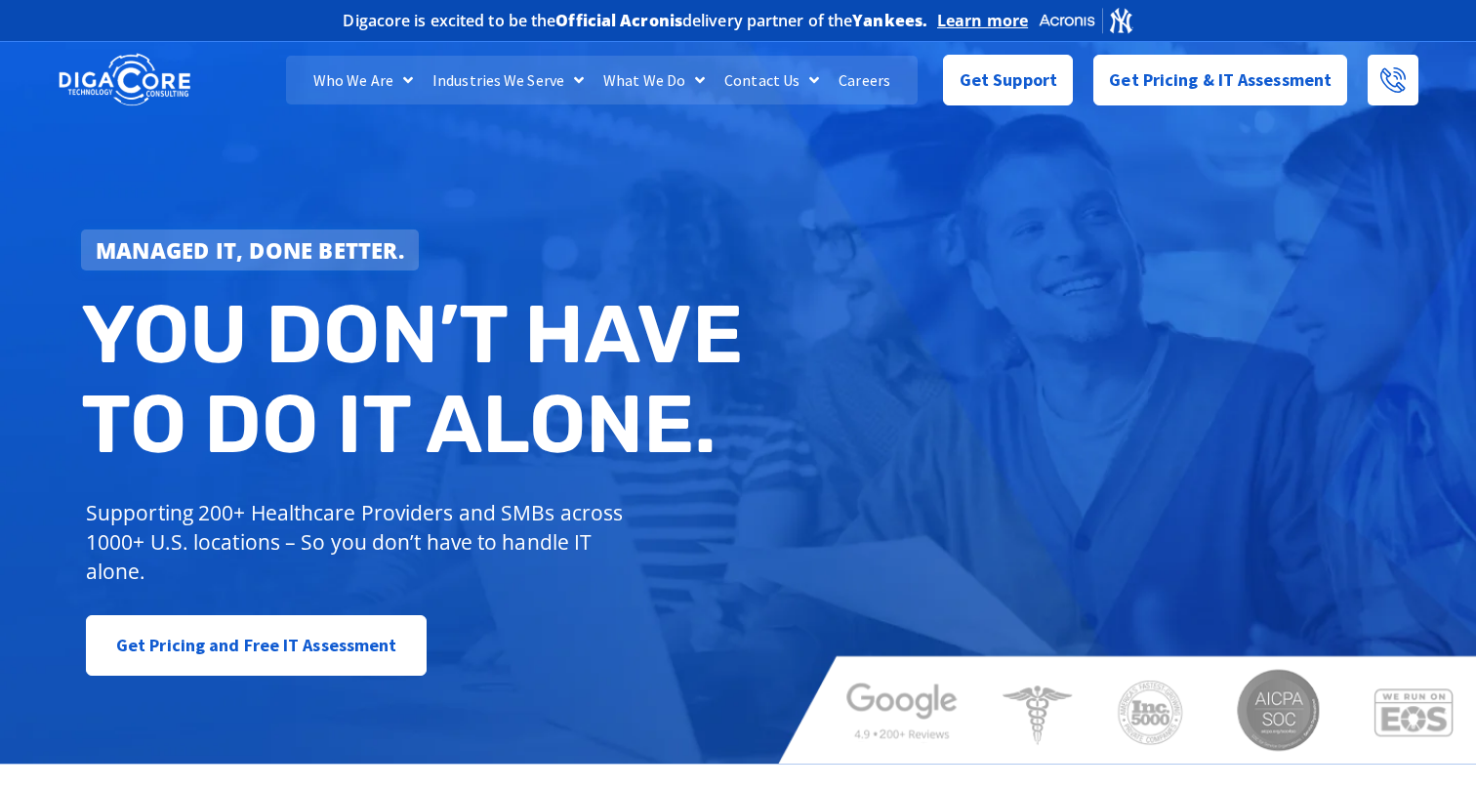 This screenshot has width=1476, height=789. What do you see at coordinates (1008, 80) in the screenshot?
I see `span: Get Support` at bounding box center [1008, 80].